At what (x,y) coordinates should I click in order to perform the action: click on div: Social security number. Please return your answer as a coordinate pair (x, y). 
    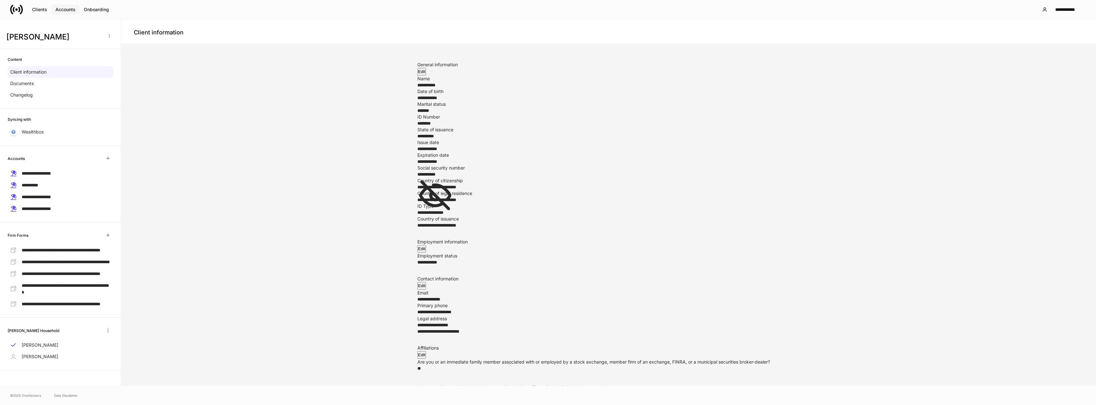
    Looking at the image, I should click on (609, 168).